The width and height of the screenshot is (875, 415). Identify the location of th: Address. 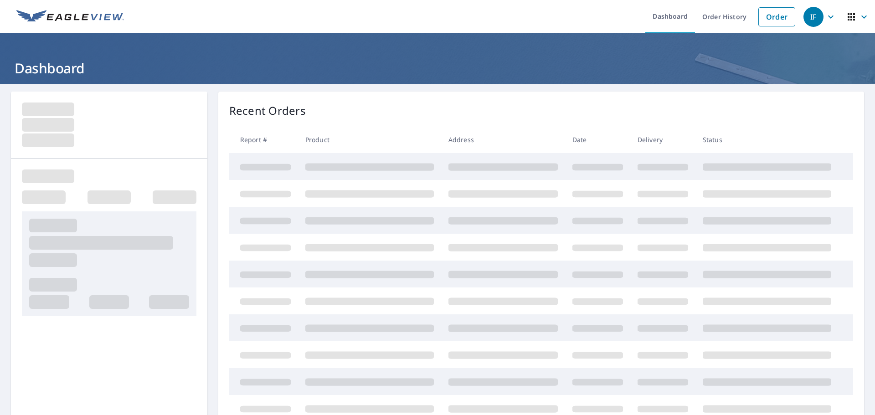
(503, 139).